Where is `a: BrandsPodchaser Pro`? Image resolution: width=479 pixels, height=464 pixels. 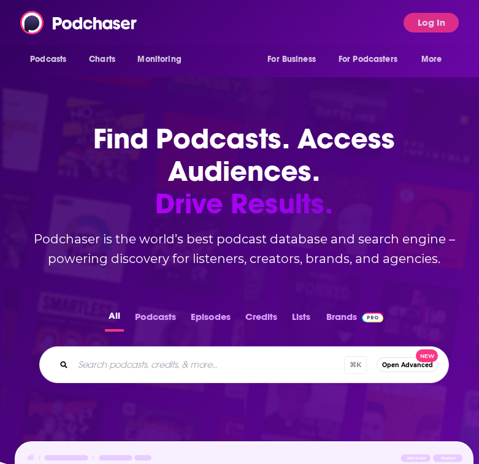
a: BrandsPodchaser Pro is located at coordinates (354, 319).